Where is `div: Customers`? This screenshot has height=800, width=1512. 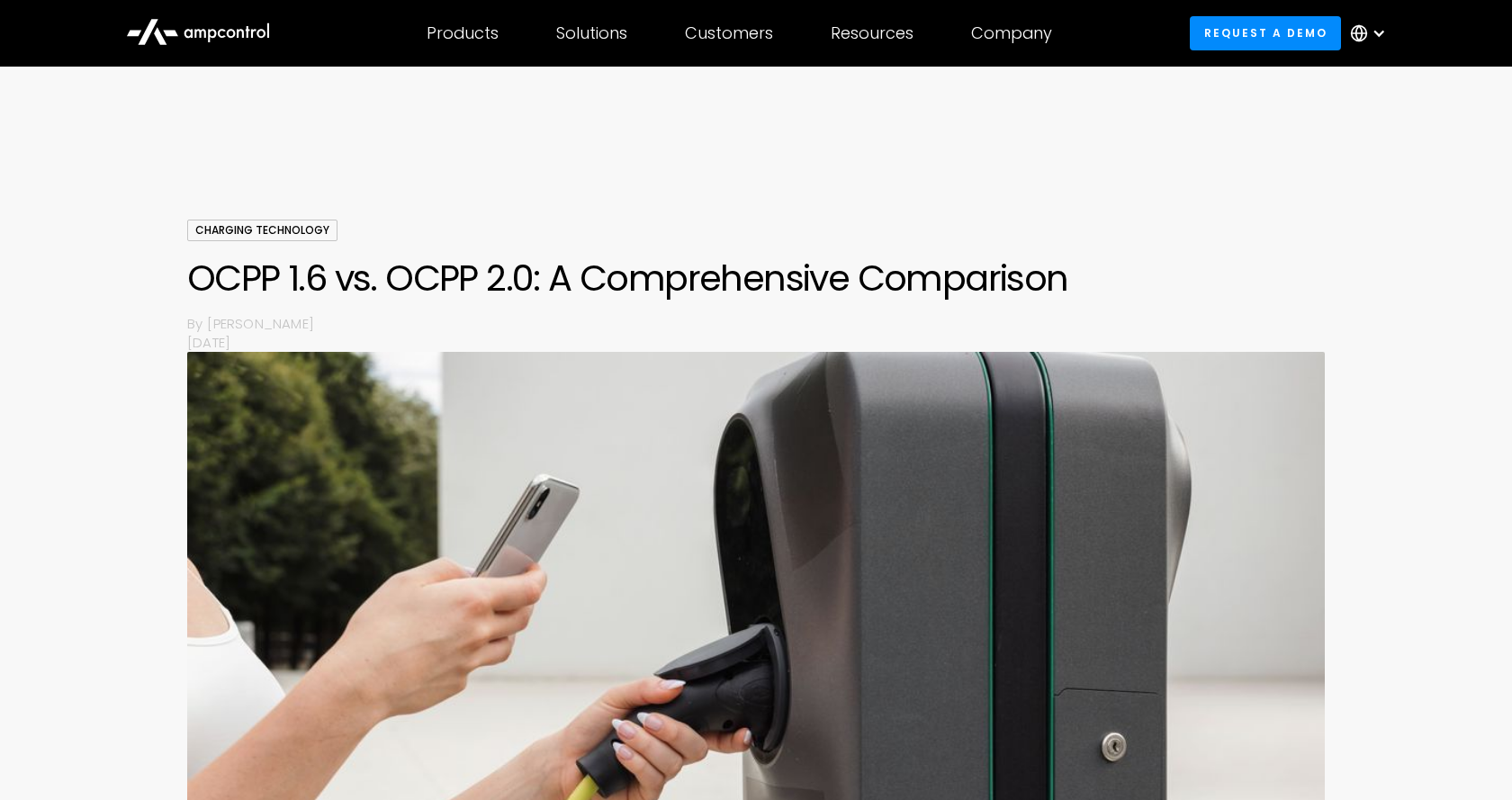 div: Customers is located at coordinates (729, 33).